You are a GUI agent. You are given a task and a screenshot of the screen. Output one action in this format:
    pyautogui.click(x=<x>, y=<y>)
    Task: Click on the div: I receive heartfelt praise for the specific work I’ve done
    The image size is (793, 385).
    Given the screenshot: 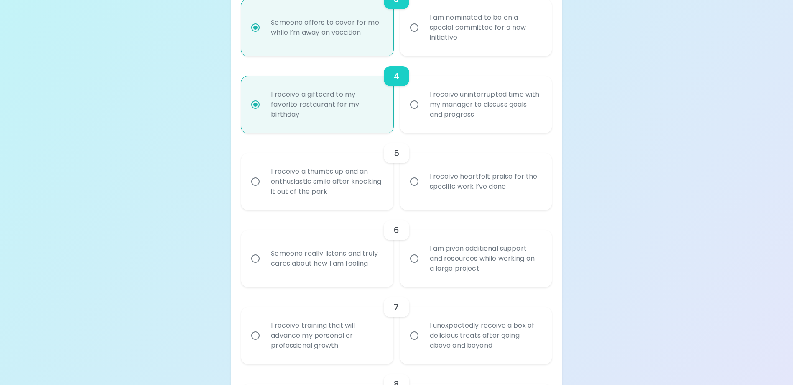 What is the action you would take?
    pyautogui.click(x=485, y=181)
    